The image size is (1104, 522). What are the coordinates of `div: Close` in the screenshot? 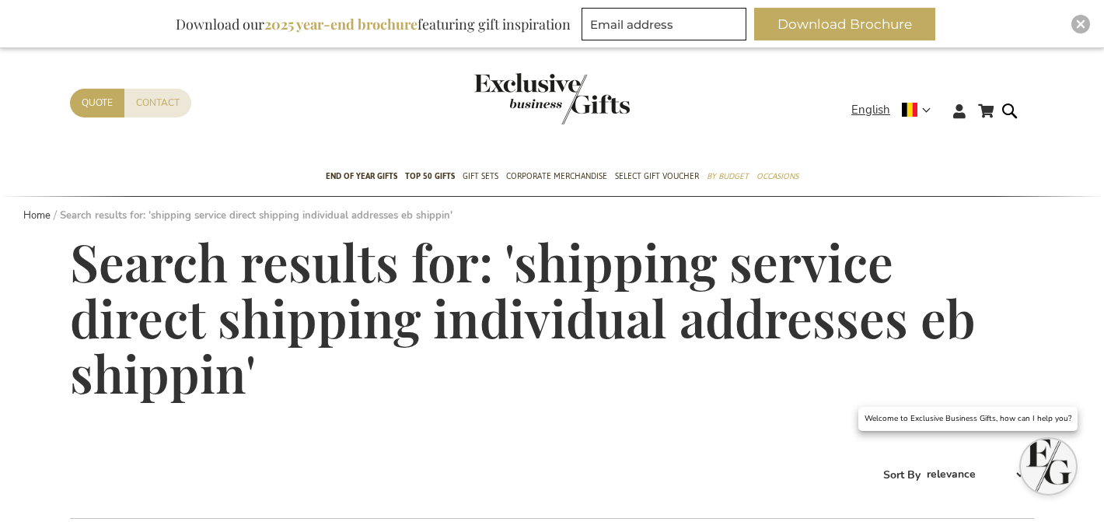 It's located at (1081, 24).